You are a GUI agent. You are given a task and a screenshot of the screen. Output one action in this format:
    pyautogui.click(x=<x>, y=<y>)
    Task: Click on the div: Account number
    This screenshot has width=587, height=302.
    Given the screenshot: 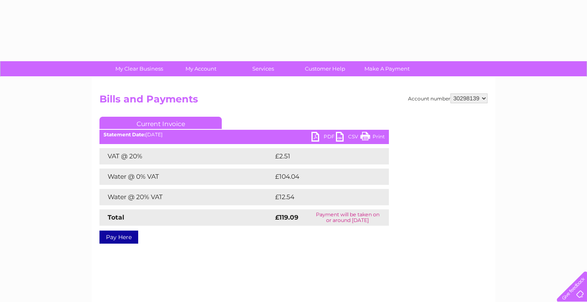 What is the action you would take?
    pyautogui.click(x=448, y=98)
    